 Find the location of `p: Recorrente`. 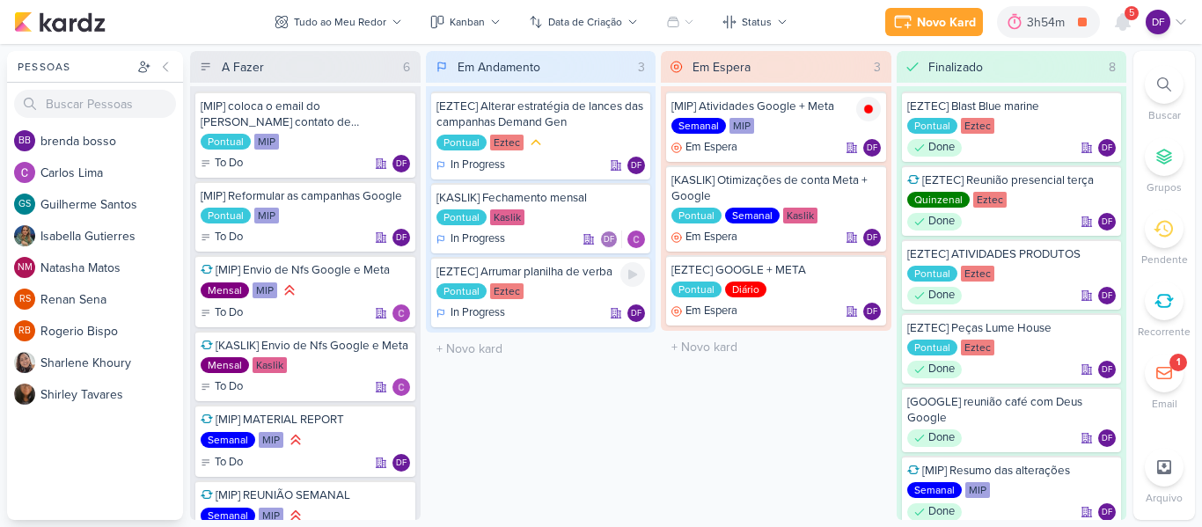

p: Recorrente is located at coordinates (1164, 332).